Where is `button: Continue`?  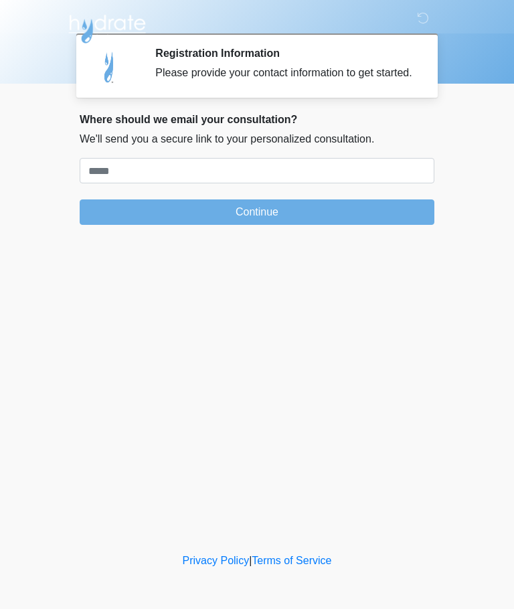
button: Continue is located at coordinates (257, 212).